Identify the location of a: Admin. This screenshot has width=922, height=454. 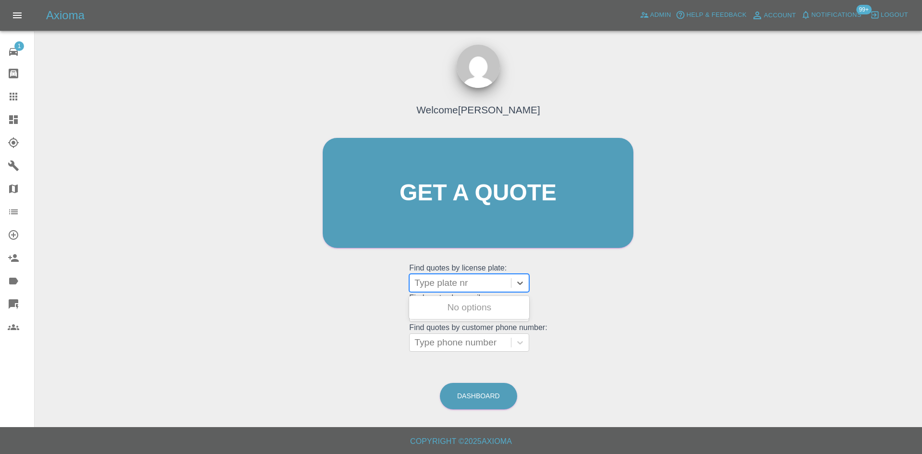
(656, 15).